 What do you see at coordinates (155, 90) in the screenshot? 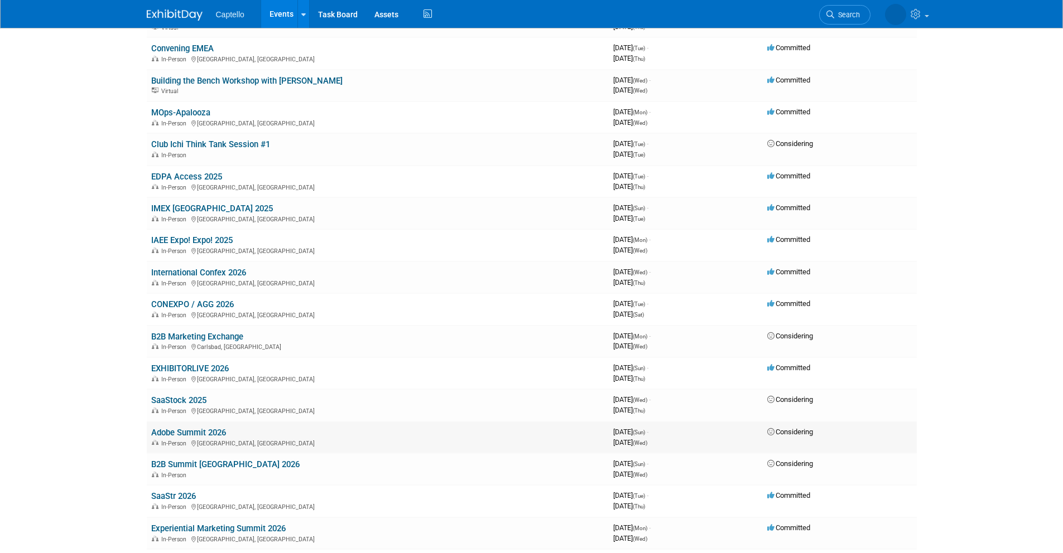
I see `img: Virtual Event` at bounding box center [155, 90].